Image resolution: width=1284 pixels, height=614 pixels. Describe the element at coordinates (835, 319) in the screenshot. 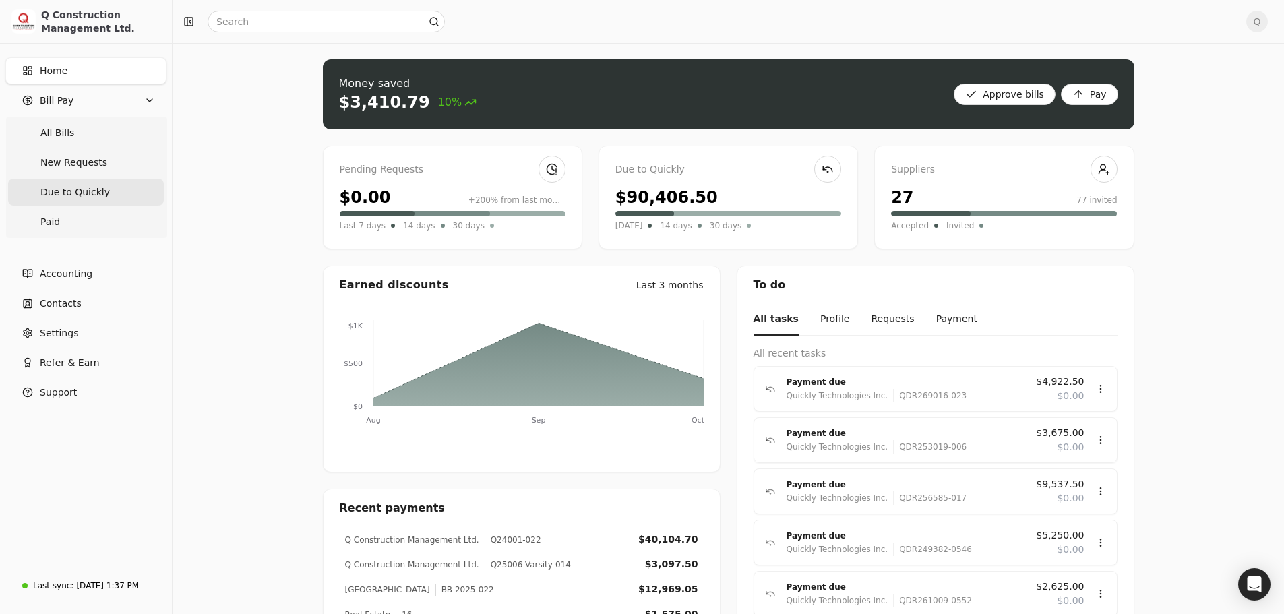

I see `button: Profile` at that location.